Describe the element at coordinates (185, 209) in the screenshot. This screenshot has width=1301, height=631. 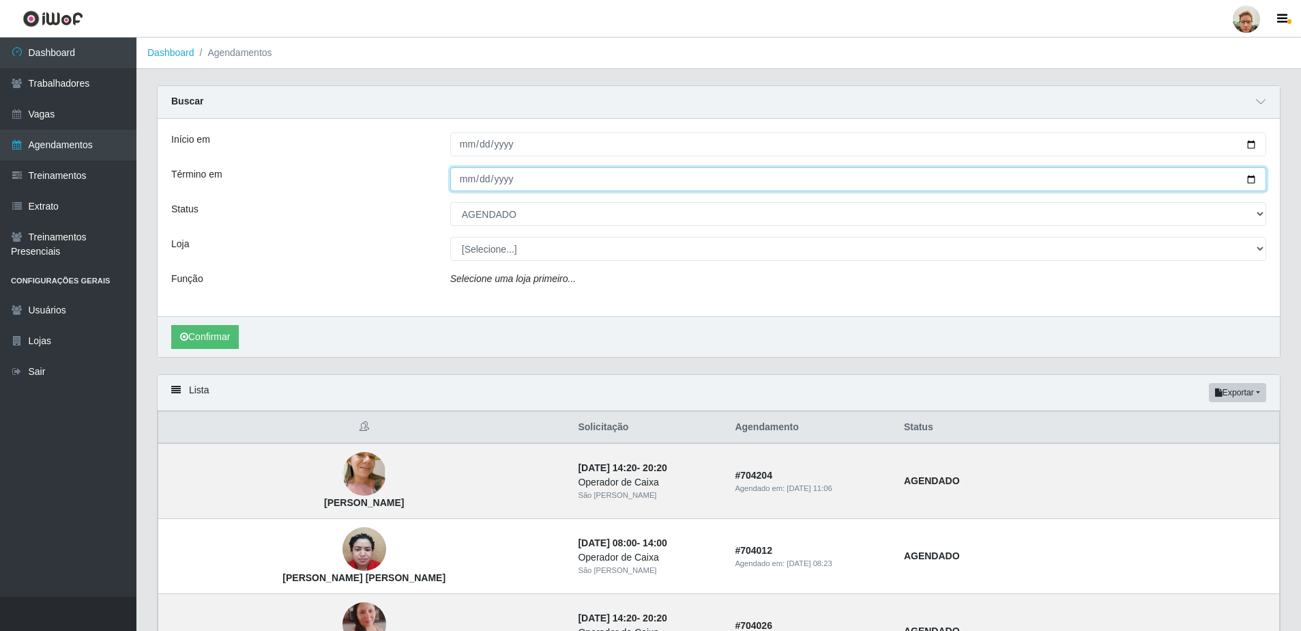
I see `label: Status` at that location.